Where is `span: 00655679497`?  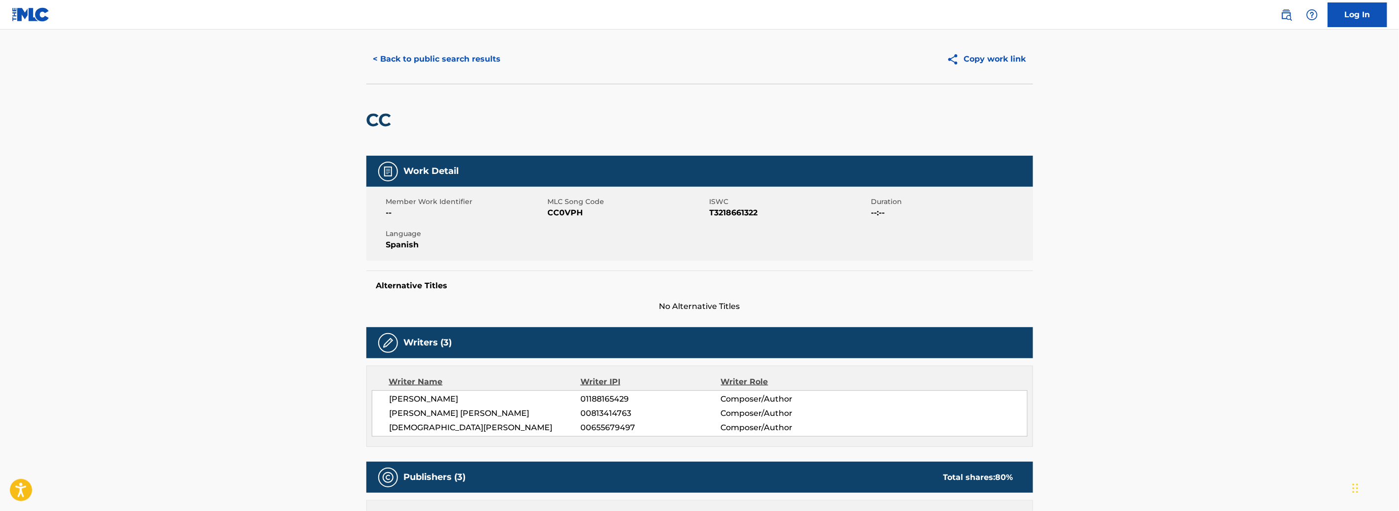 span: 00655679497 is located at coordinates (650, 428).